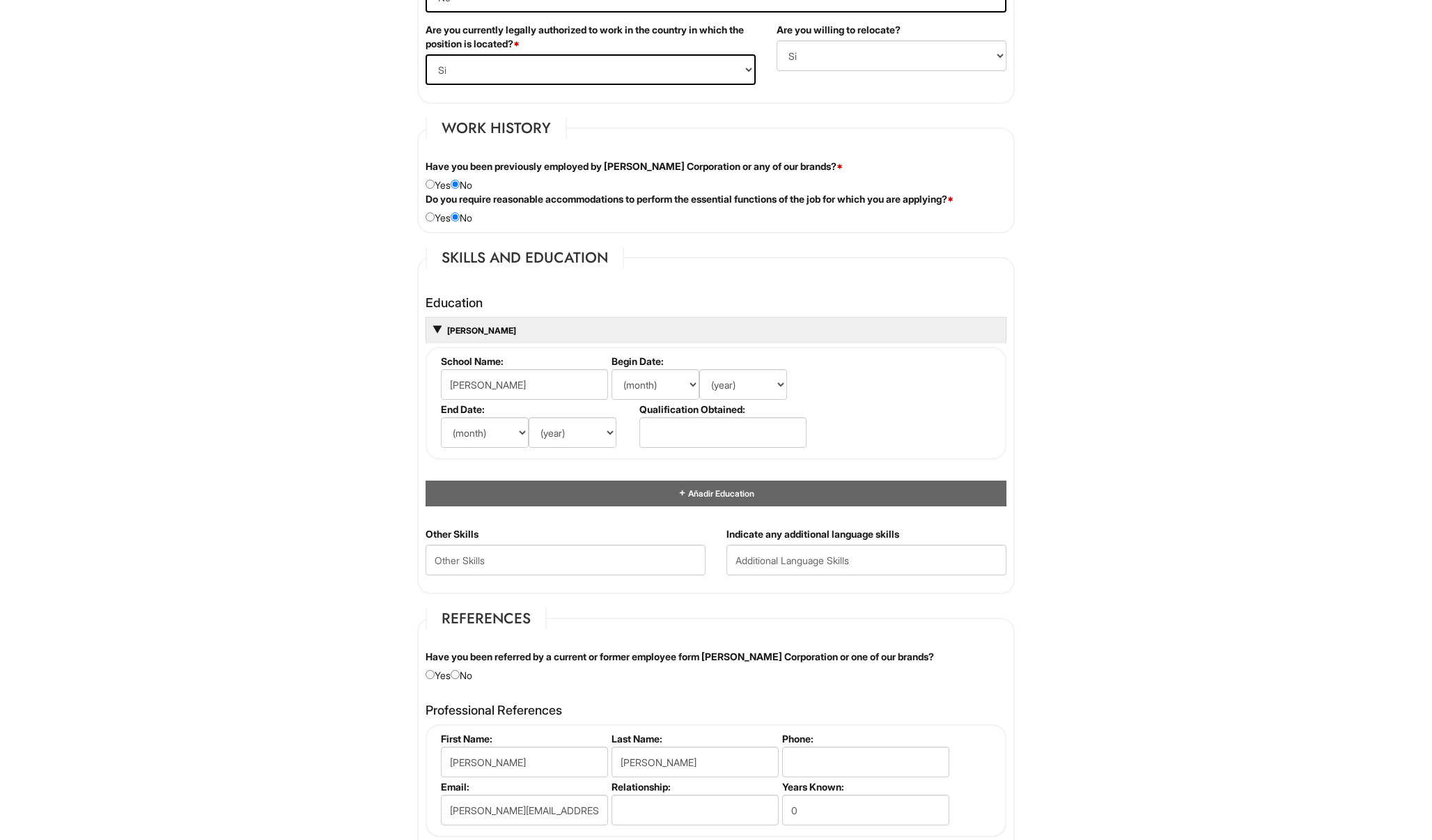 This screenshot has width=1432, height=840. Describe the element at coordinates (496, 128) in the screenshot. I see `legend: Work History` at that location.